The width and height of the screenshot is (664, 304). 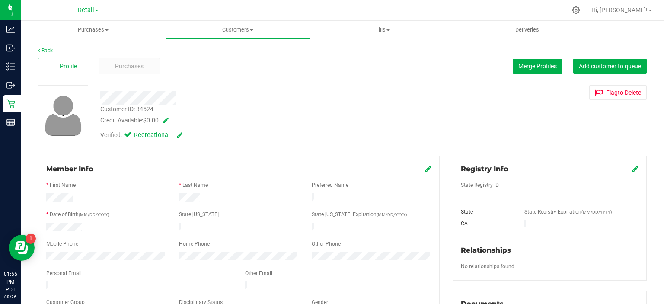 What do you see at coordinates (576, 10) in the screenshot?
I see `div: Manage settings` at bounding box center [576, 10].